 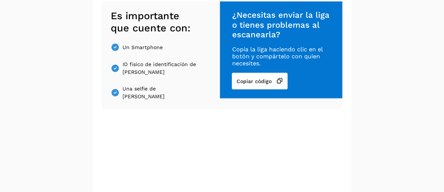 I want to click on span: Copiar código, so click(x=254, y=81).